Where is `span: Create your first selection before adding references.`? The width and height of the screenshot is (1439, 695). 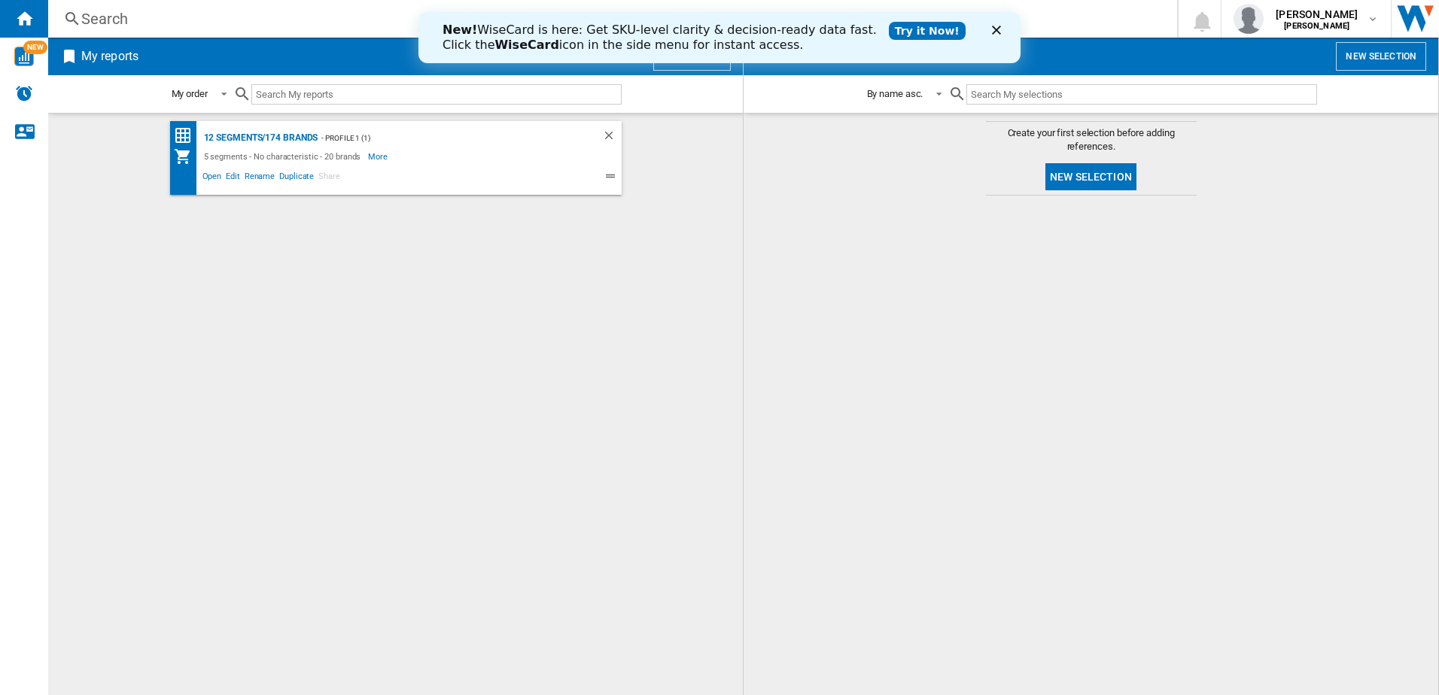
span: Create your first selection before adding references. is located at coordinates (1091, 140).